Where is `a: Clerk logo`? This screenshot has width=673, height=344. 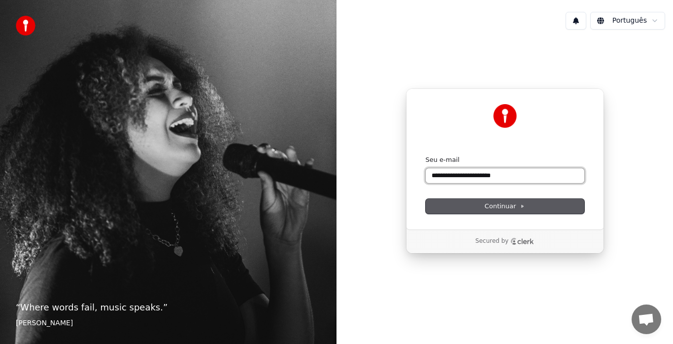
a: Clerk logo is located at coordinates (522, 241).